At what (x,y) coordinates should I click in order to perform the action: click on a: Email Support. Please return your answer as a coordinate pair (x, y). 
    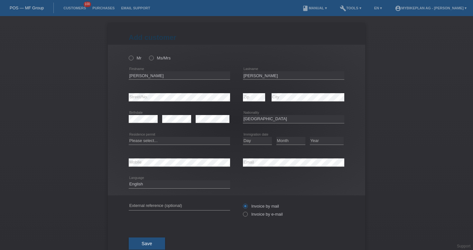
    Looking at the image, I should click on (135, 8).